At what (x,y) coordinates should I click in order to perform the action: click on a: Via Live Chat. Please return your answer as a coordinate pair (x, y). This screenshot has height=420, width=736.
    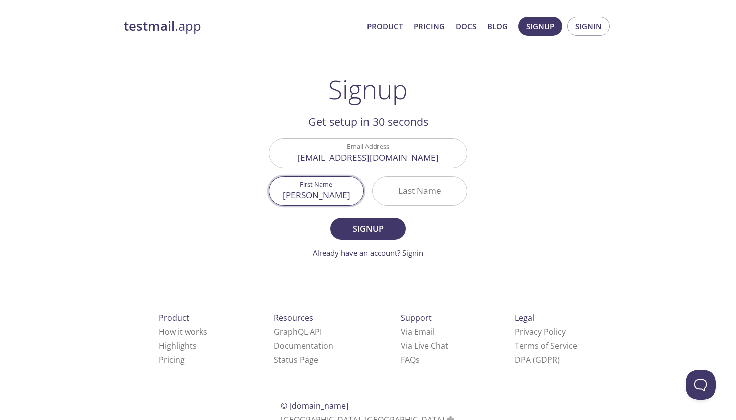
    Looking at the image, I should click on (424, 346).